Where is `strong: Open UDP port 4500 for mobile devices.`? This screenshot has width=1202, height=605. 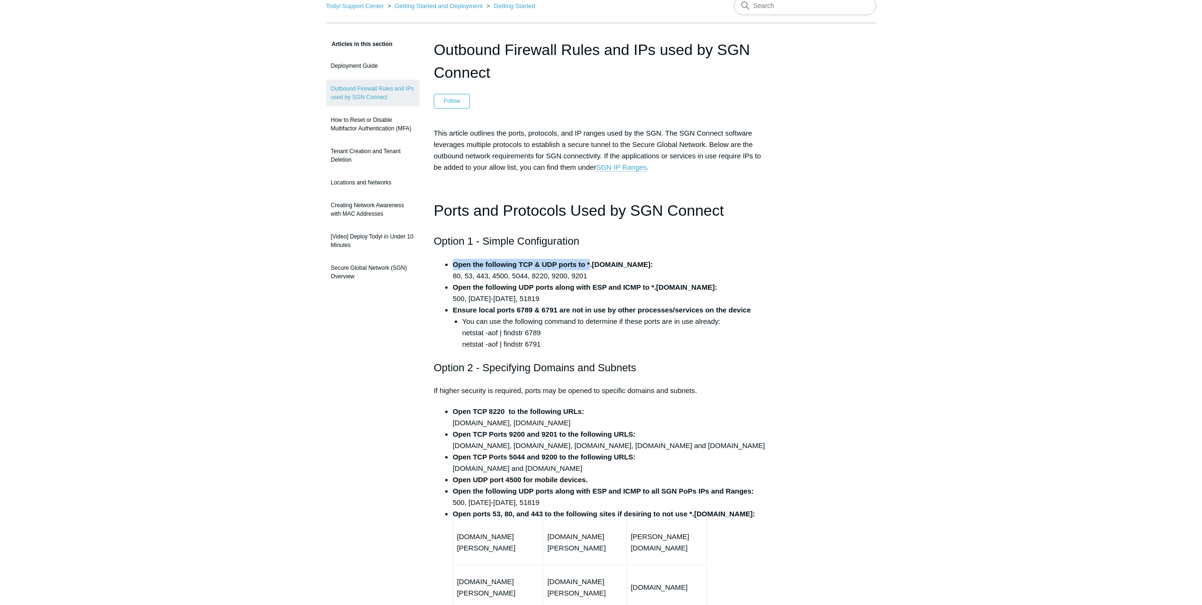
strong: Open UDP port 4500 for mobile devices. is located at coordinates (520, 479).